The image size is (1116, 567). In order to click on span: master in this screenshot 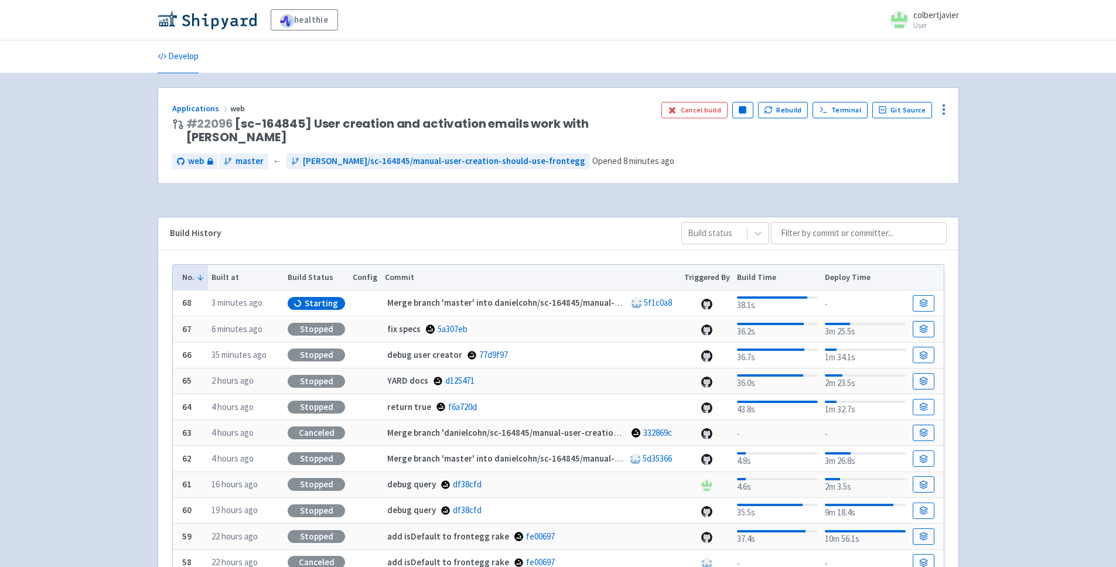, I will do `click(250, 161)`.